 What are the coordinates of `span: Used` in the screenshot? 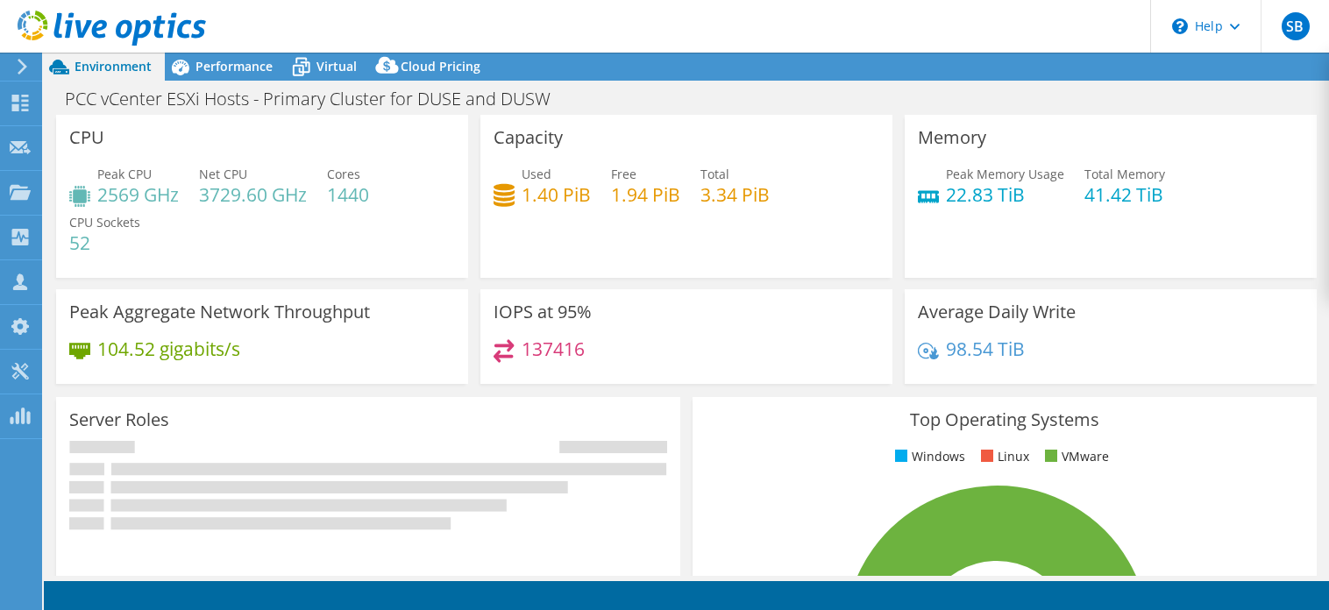 It's located at (536, 174).